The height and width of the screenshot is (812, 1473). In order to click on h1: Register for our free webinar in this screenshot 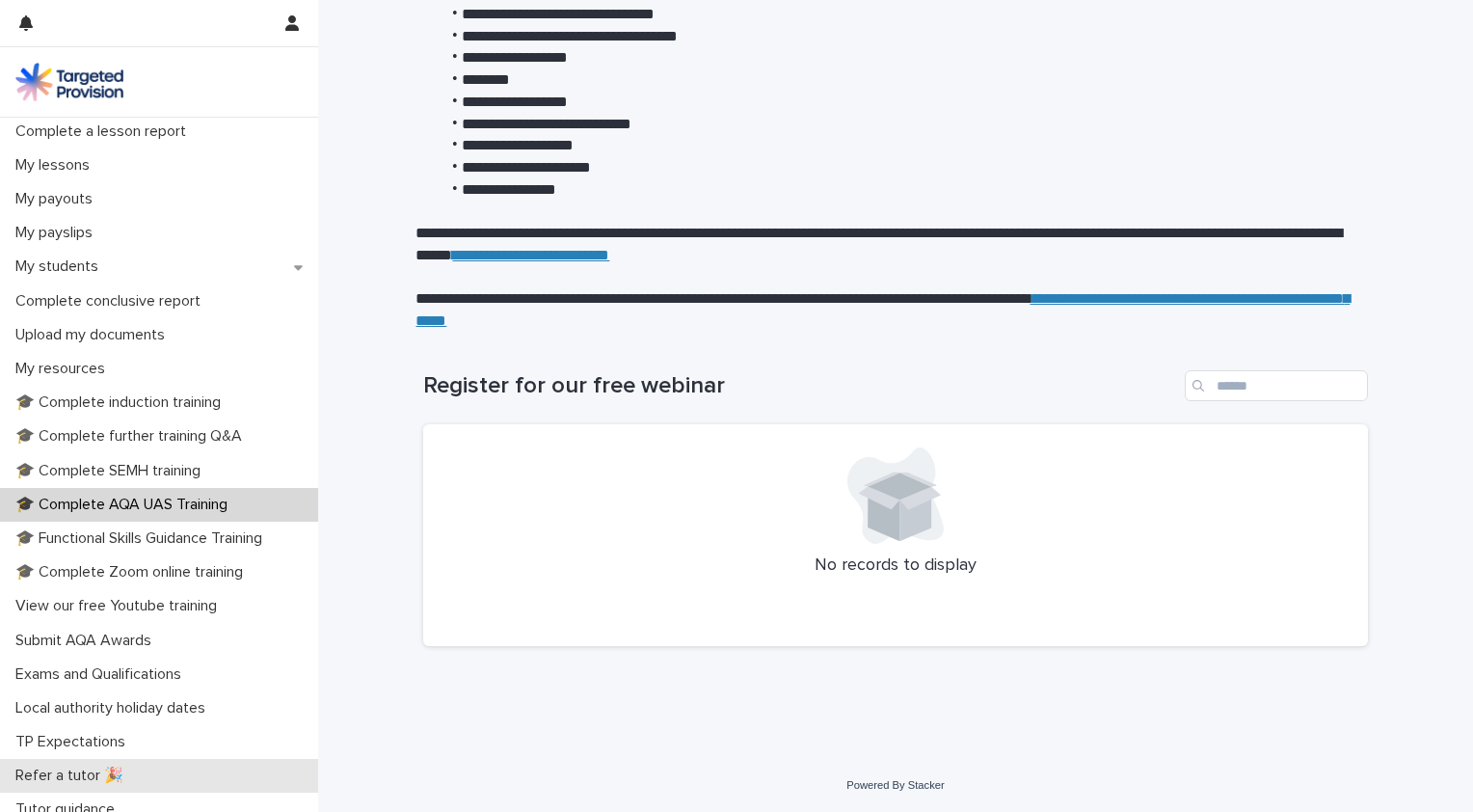, I will do `click(801, 386)`.